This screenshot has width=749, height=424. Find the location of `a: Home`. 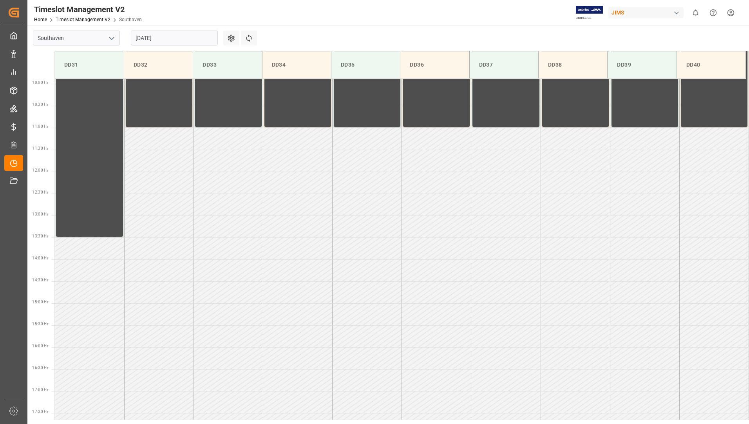

a: Home is located at coordinates (40, 20).